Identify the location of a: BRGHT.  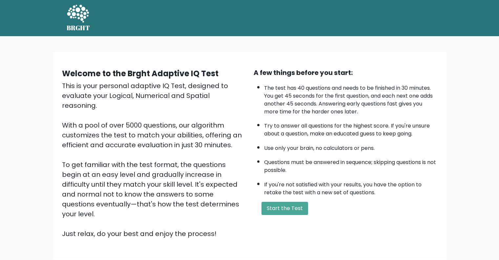
(78, 18).